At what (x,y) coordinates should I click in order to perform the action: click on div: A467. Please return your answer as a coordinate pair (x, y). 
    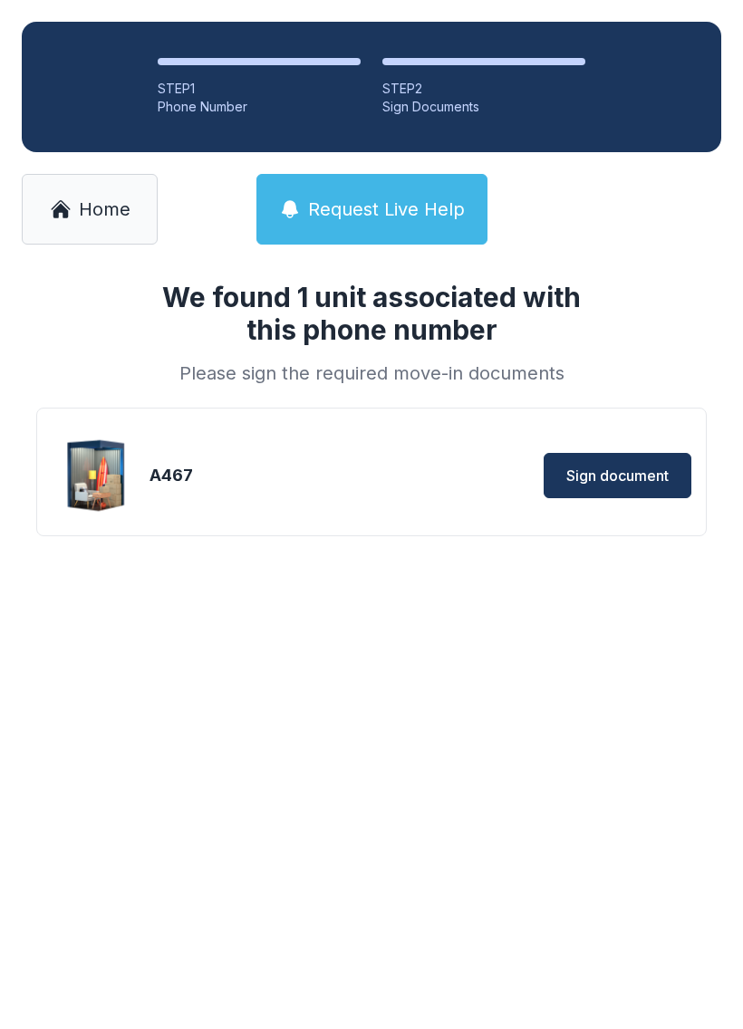
    Looking at the image, I should click on (258, 475).